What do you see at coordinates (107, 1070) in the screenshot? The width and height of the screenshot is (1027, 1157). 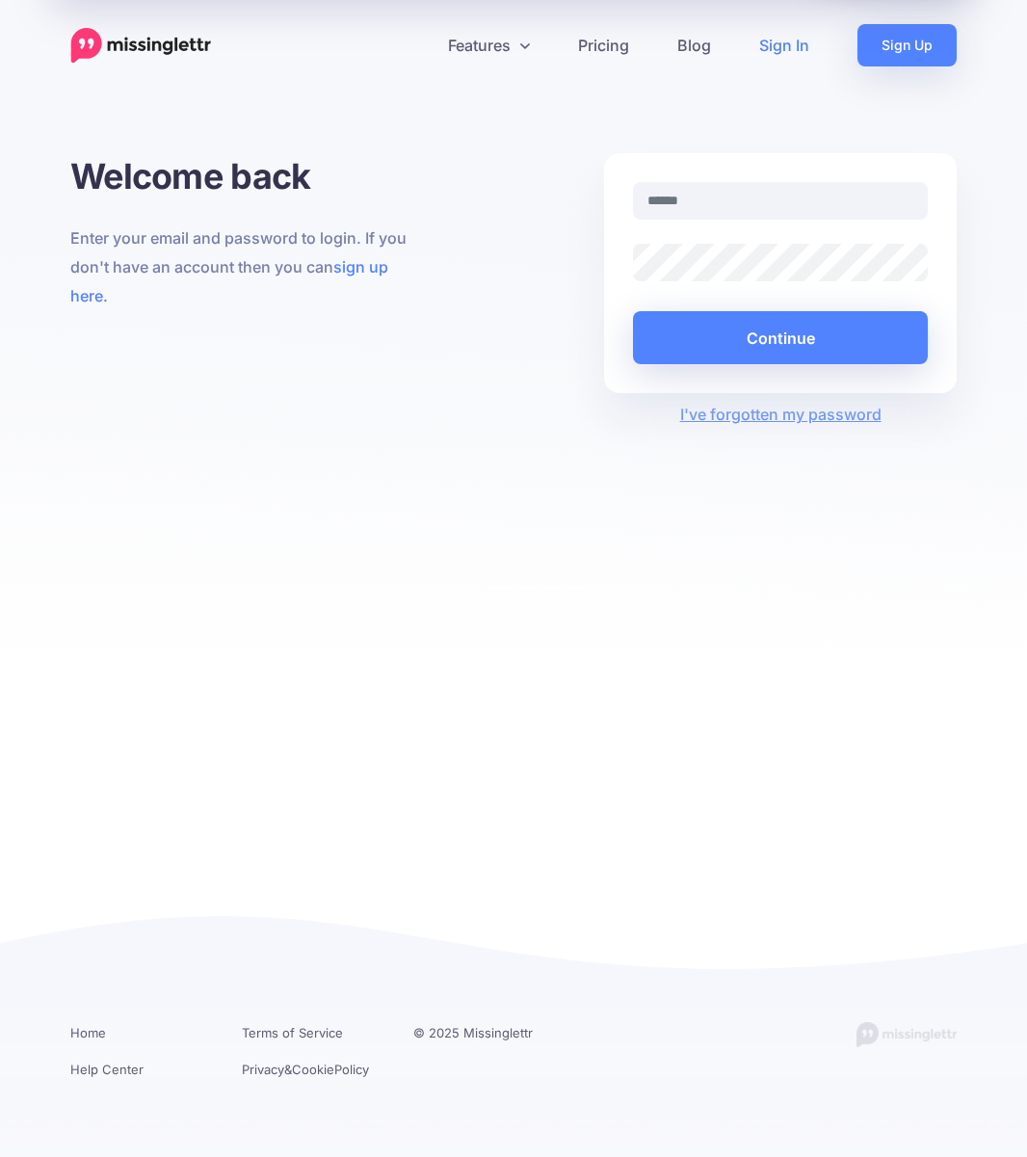 I see `a: Help Center` at bounding box center [107, 1070].